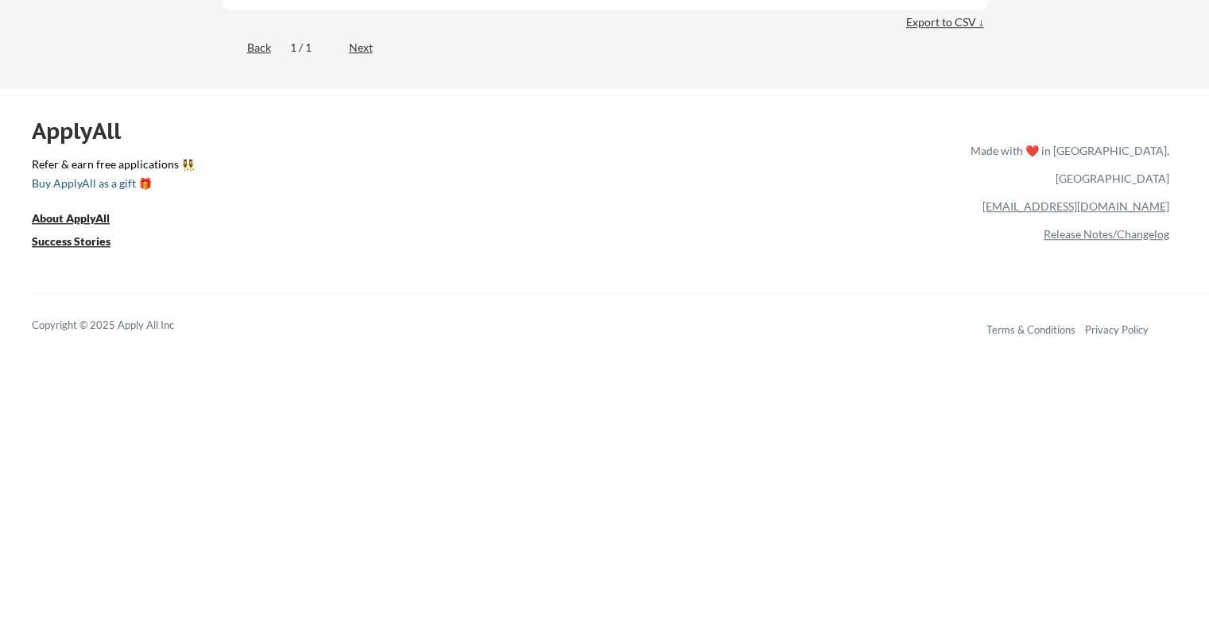  I want to click on div: Export to CSV ↓, so click(946, 22).